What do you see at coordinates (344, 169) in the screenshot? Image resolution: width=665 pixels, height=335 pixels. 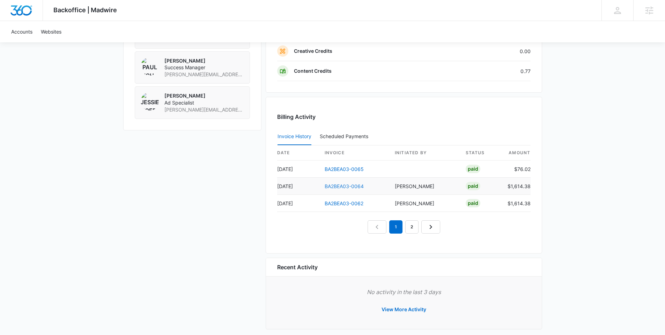 I see `a: BA2BEA03-0065` at bounding box center [344, 169].